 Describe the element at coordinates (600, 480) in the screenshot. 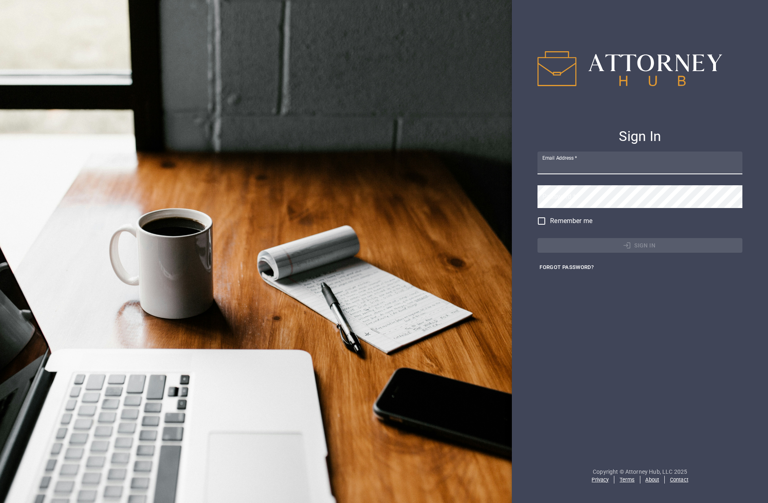

I see `a: Privacy` at that location.